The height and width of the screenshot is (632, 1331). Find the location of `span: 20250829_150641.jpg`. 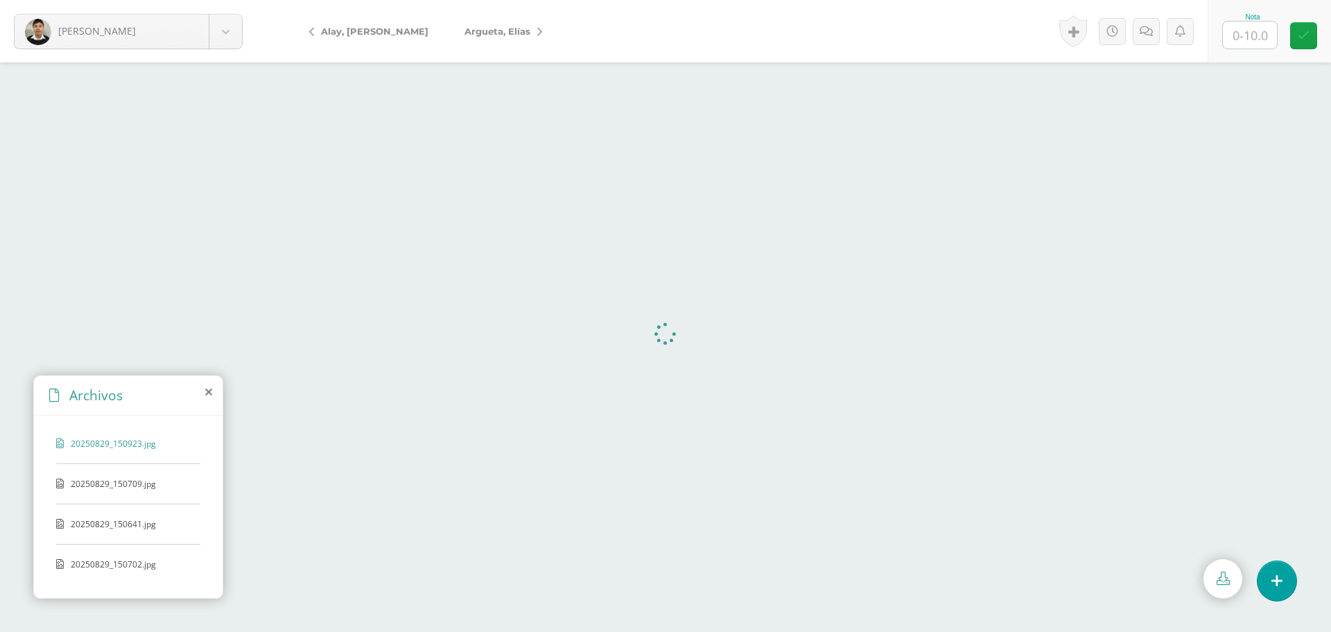

span: 20250829_150641.jpg is located at coordinates (128, 524).